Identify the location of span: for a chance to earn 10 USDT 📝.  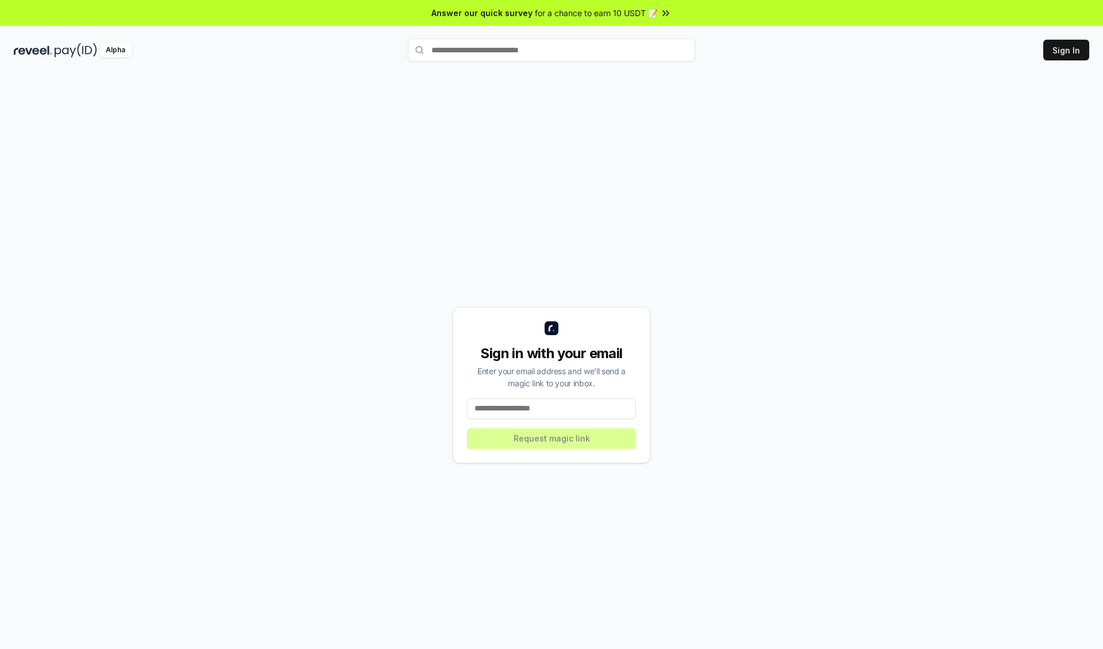
(597, 13).